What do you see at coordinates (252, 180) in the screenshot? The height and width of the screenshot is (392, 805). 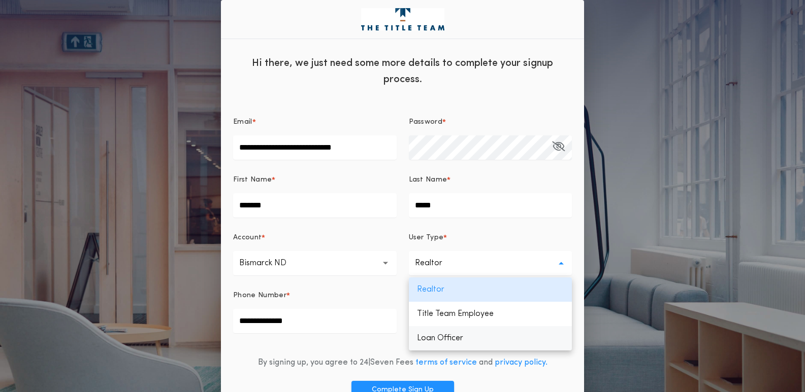 I see `p: First Name` at bounding box center [252, 180].